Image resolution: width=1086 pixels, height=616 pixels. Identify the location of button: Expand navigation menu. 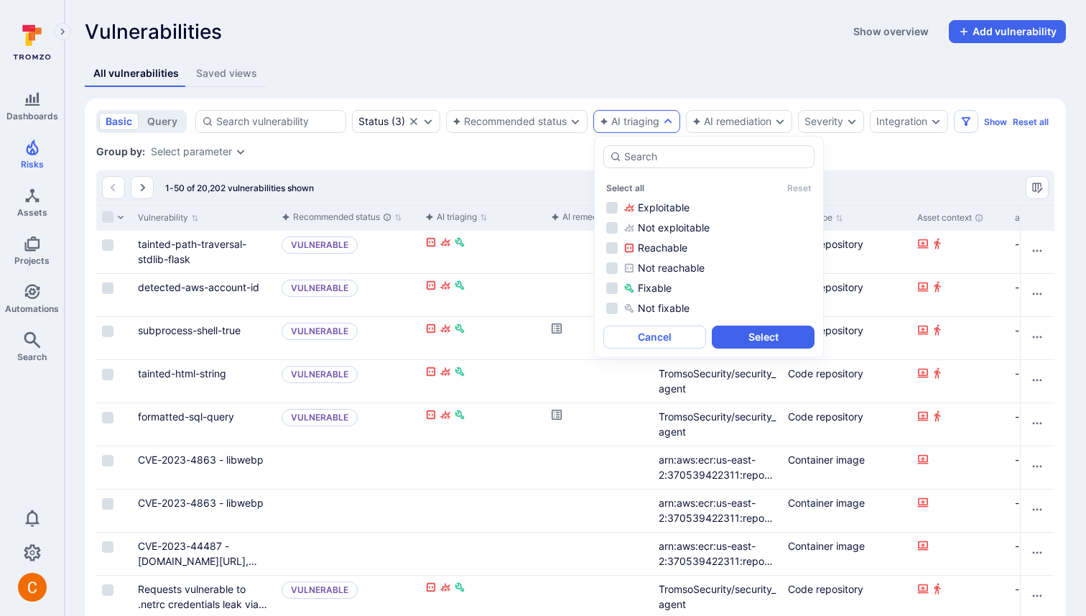
(63, 32).